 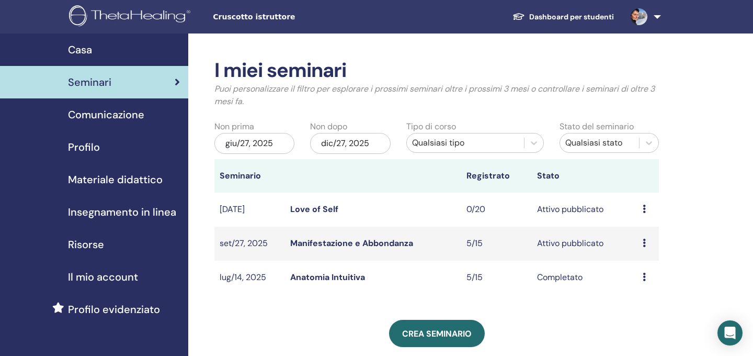 I want to click on img: logo.png, so click(x=131, y=17).